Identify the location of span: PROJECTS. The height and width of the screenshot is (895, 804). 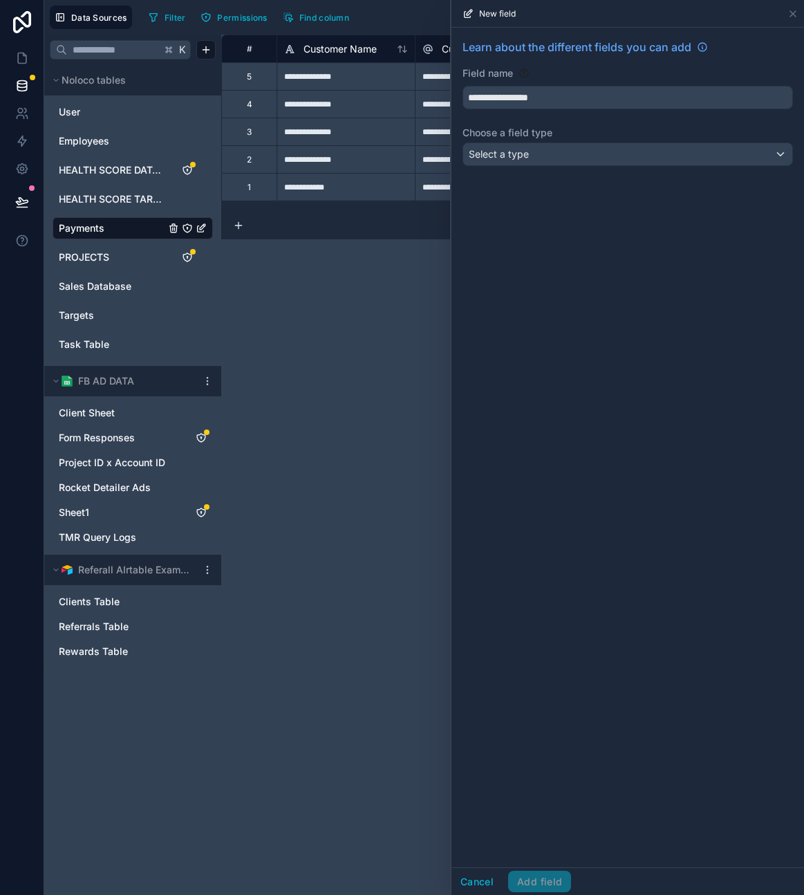
(84, 257).